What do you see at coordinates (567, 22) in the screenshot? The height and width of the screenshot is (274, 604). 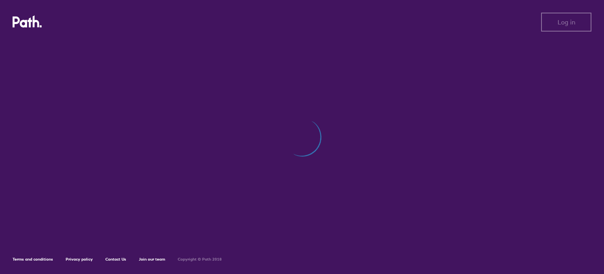 I see `span: Log in` at bounding box center [567, 22].